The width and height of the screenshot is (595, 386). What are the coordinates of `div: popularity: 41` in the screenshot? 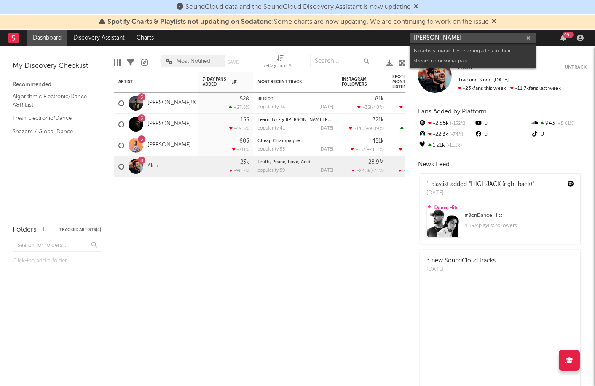 It's located at (271, 128).